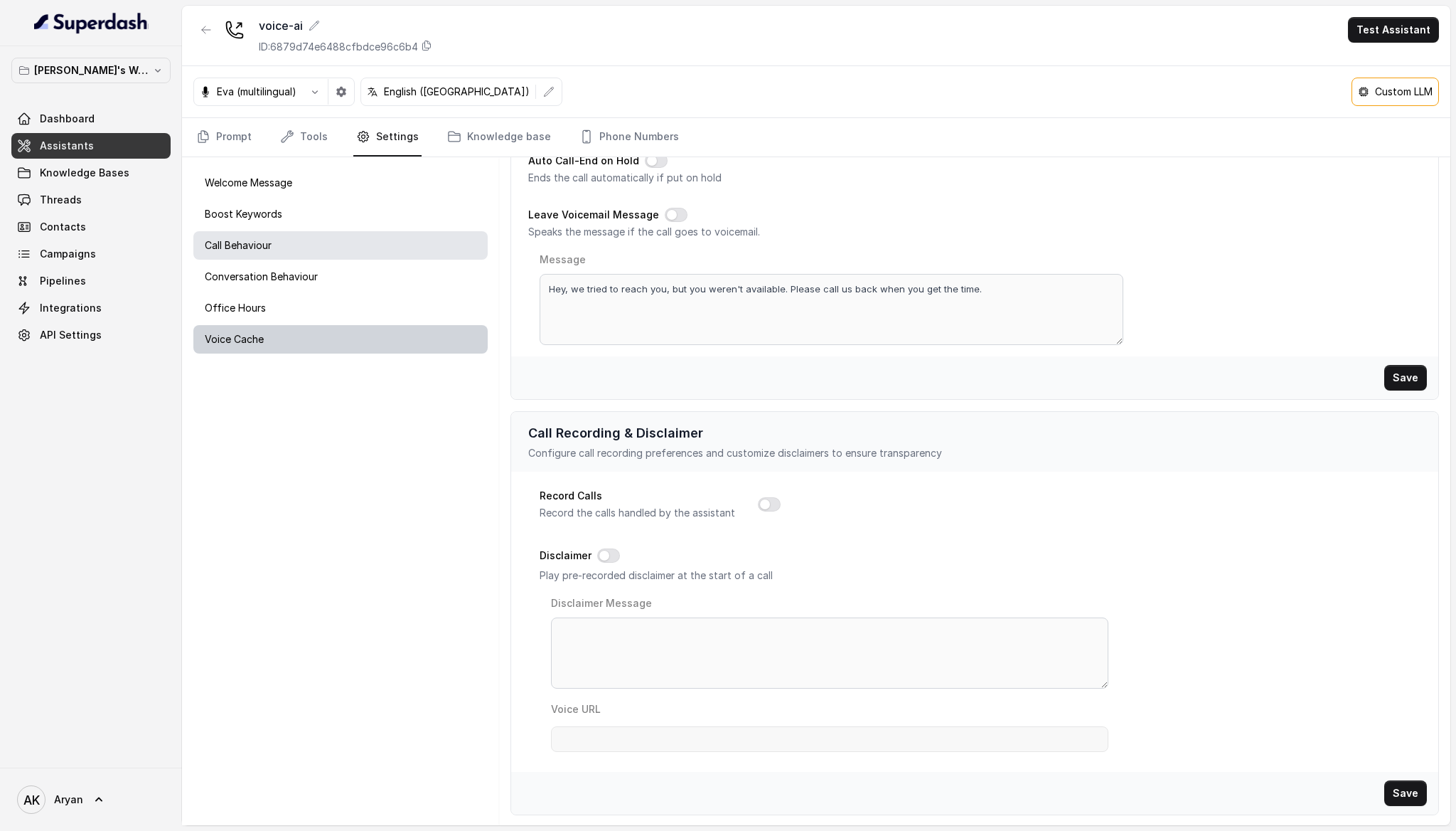 This screenshot has width=1456, height=831. Describe the element at coordinates (257, 92) in the screenshot. I see `p: Eva (multilingual)` at that location.